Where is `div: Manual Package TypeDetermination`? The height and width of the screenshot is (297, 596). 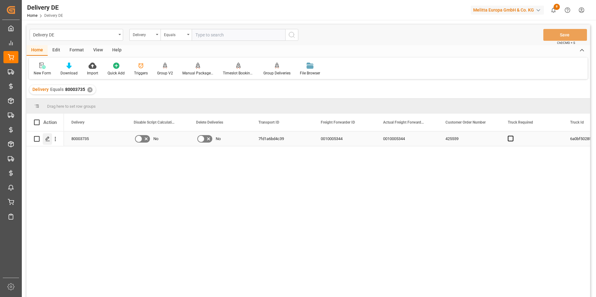 div: Manual Package TypeDetermination is located at coordinates (198, 73).